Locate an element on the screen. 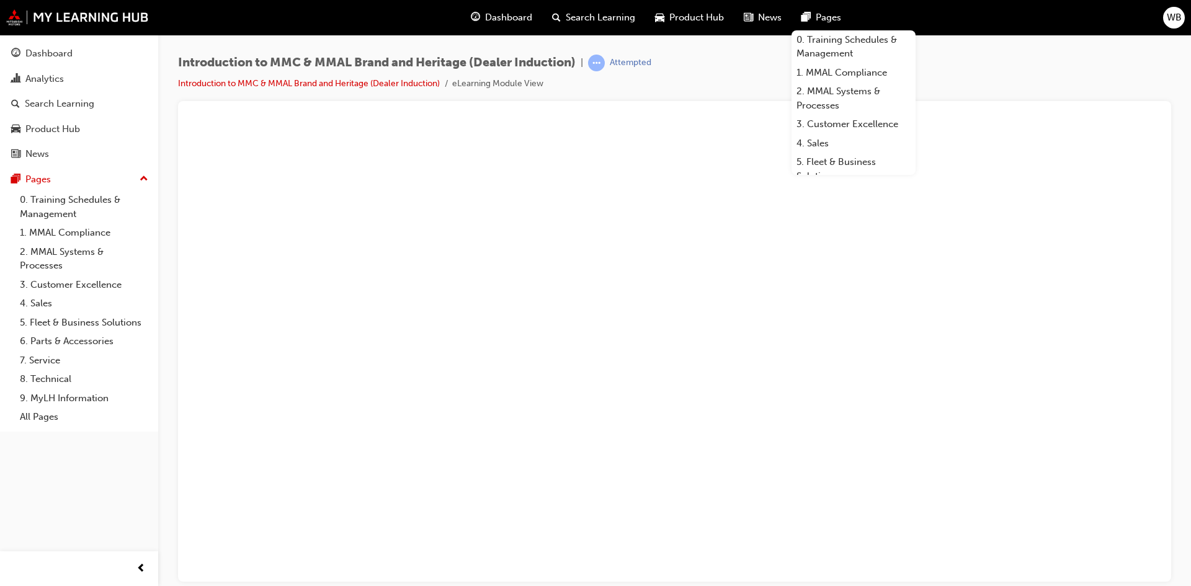 Image resolution: width=1191 pixels, height=586 pixels. span: learningRecordVerb_ATTEMPT-icon is located at coordinates (596, 63).